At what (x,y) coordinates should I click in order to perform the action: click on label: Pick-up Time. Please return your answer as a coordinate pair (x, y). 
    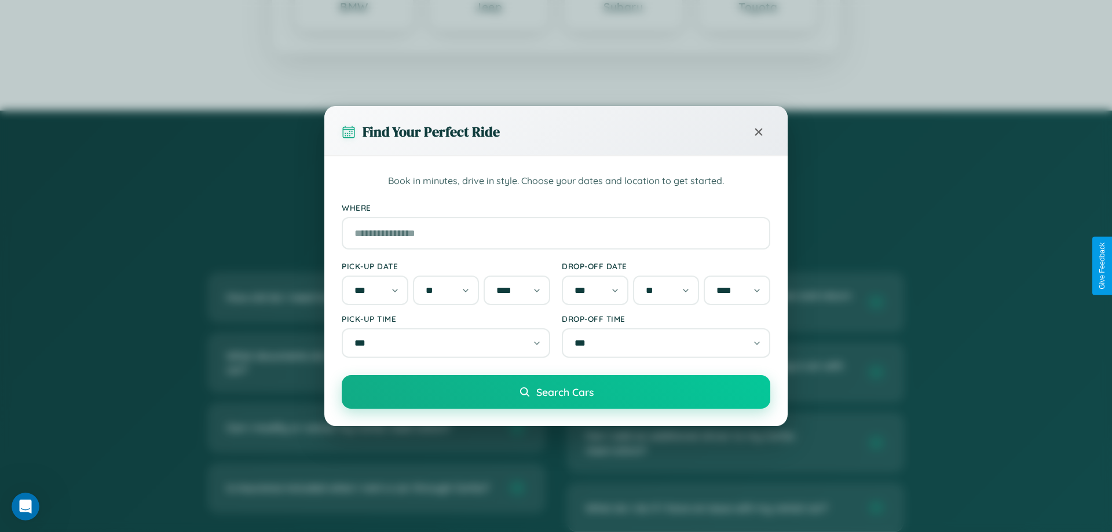
    Looking at the image, I should click on (446, 319).